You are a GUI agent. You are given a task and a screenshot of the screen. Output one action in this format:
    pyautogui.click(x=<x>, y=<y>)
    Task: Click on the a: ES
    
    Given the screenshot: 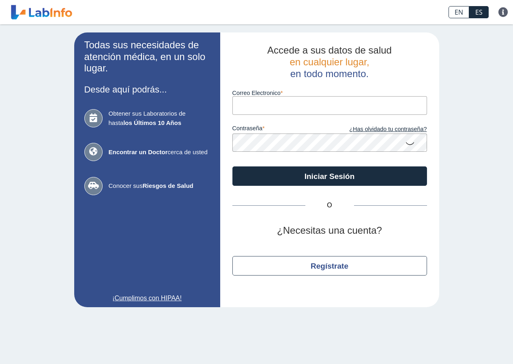 What is the action you would take?
    pyautogui.click(x=479, y=12)
    